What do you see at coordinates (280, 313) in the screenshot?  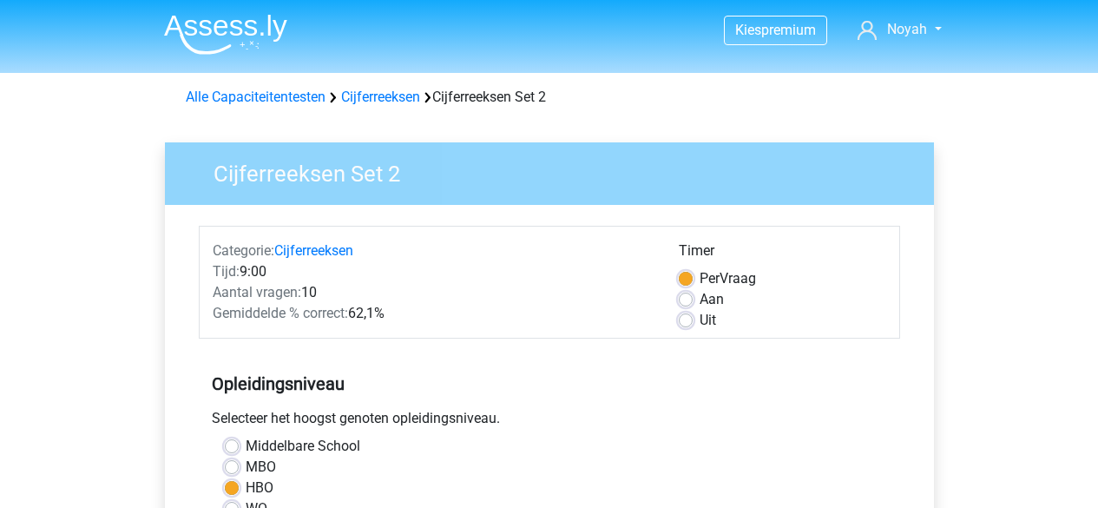 I see `span: Gemiddelde % correct:` at bounding box center [280, 313].